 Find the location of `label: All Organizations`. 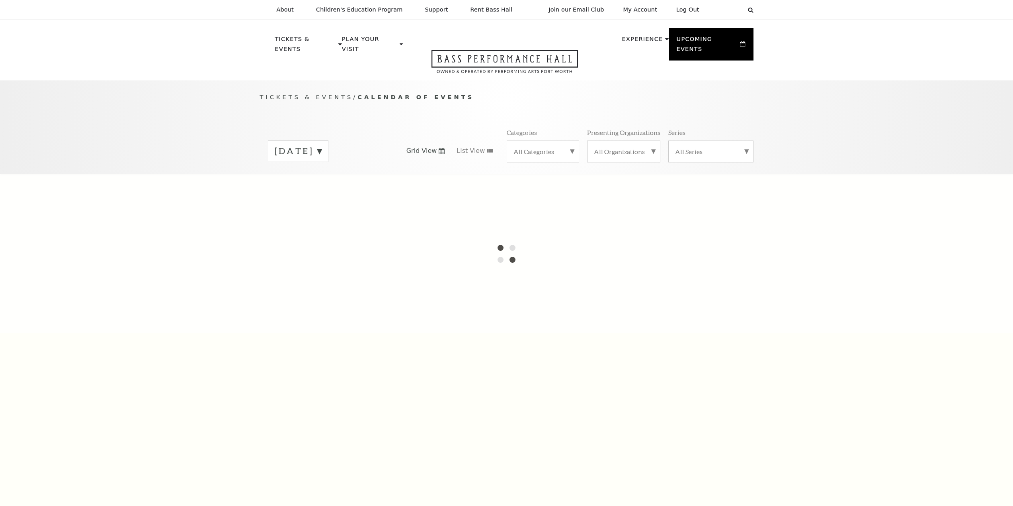

label: All Organizations is located at coordinates (624, 151).